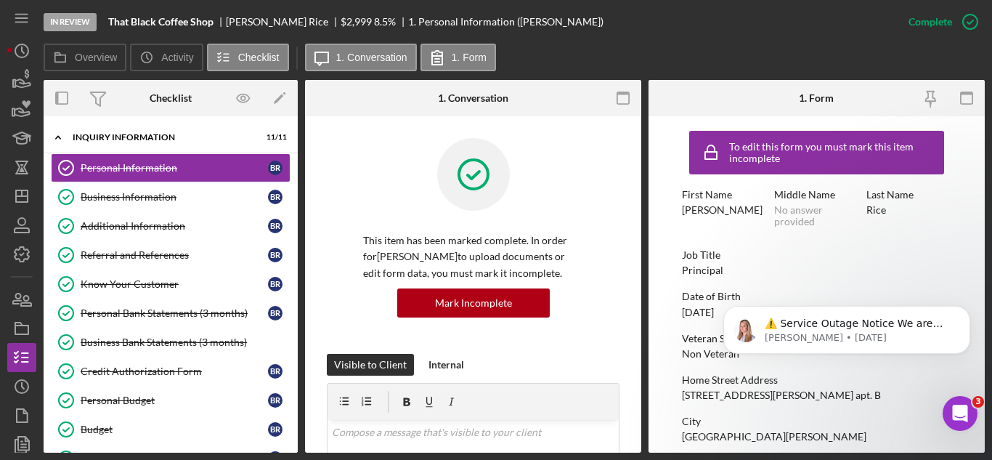 This screenshot has height=460, width=992. I want to click on a: Referral and ReferencesBR, so click(171, 255).